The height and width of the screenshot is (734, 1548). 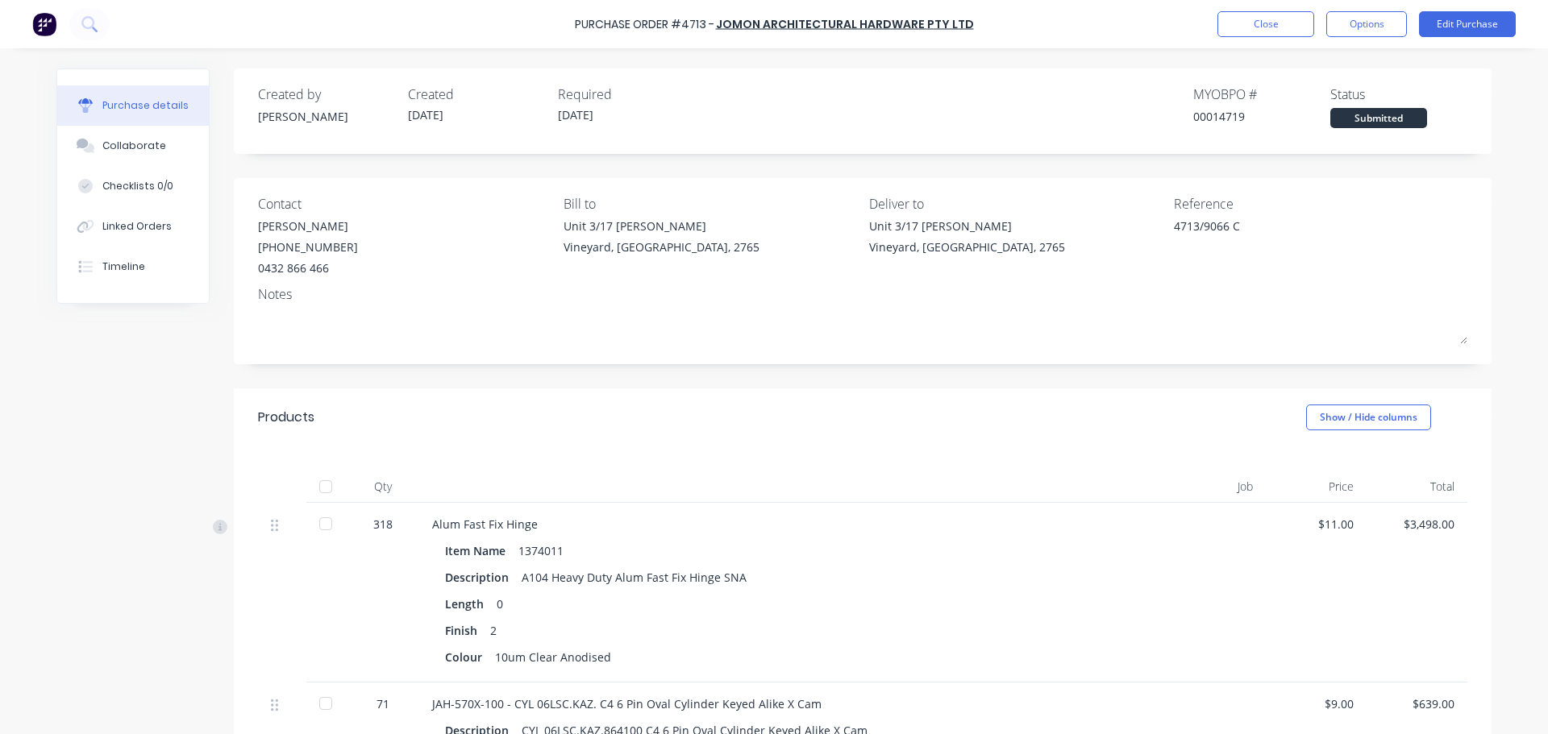 What do you see at coordinates (133, 106) in the screenshot?
I see `button: Purchase details` at bounding box center [133, 106].